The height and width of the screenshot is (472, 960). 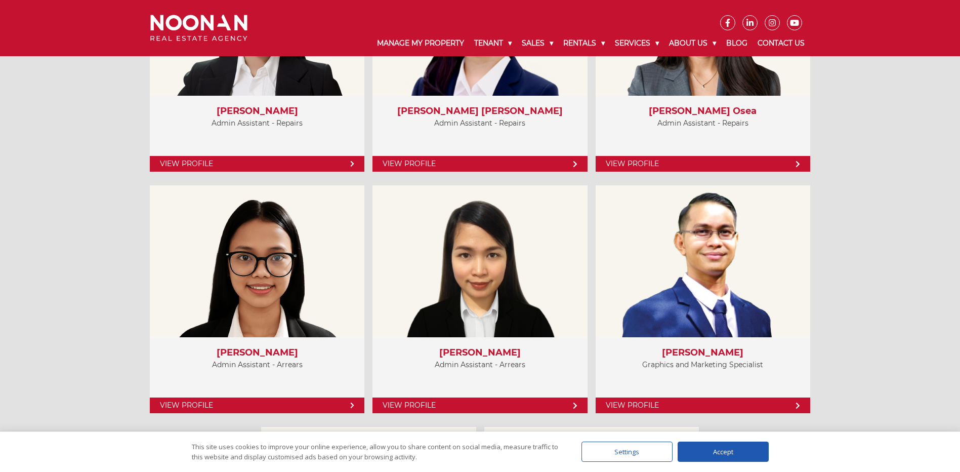 What do you see at coordinates (781, 43) in the screenshot?
I see `a: Contact Us` at bounding box center [781, 43].